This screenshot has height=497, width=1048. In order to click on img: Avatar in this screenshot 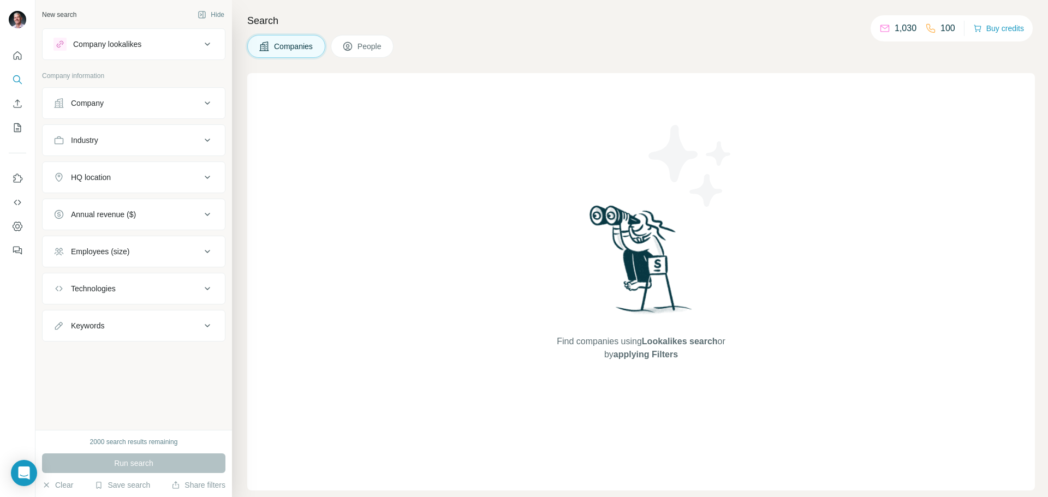, I will do `click(17, 20)`.